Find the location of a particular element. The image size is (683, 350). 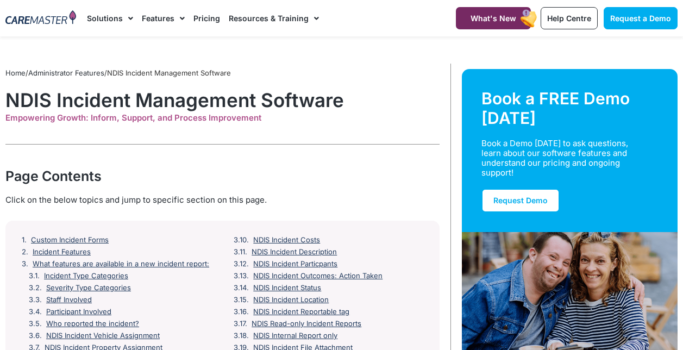

a: Incident Type Categories is located at coordinates (86, 276).